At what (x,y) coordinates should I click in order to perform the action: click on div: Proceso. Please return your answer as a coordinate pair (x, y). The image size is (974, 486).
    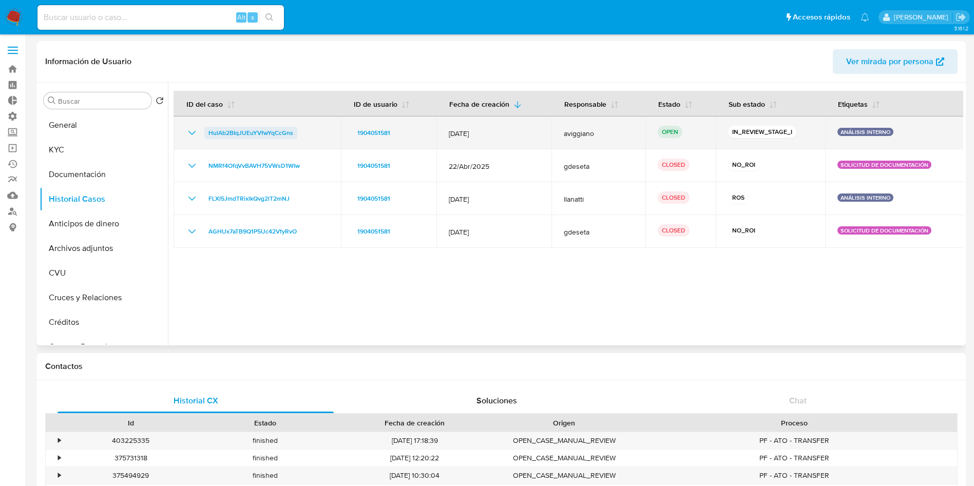
    Looking at the image, I should click on (794, 423).